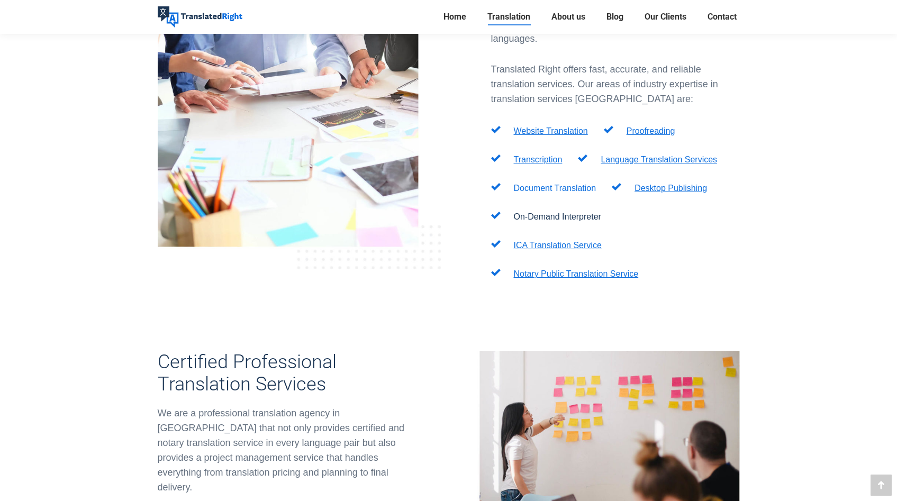 The width and height of the screenshot is (897, 501). What do you see at coordinates (538, 159) in the screenshot?
I see `a: Transcription` at bounding box center [538, 159].